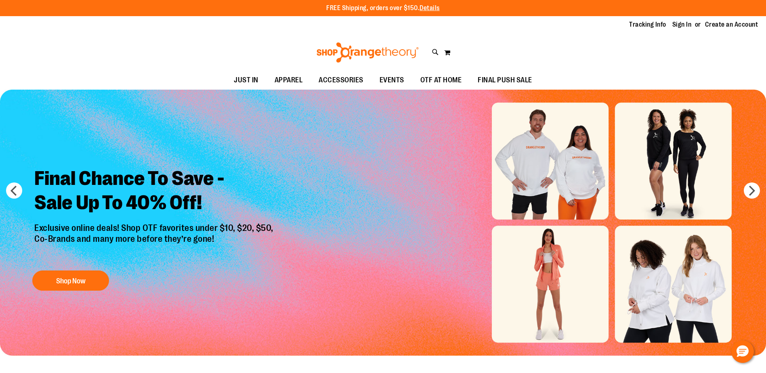 The image size is (766, 373). I want to click on span: JUST IN, so click(246, 80).